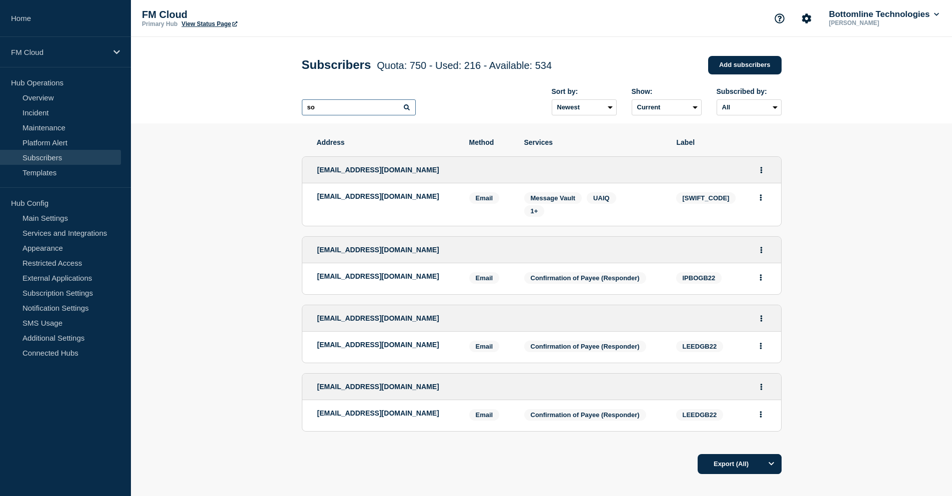  Describe the element at coordinates (584, 107) in the screenshot. I see `select: Sort by` at that location.